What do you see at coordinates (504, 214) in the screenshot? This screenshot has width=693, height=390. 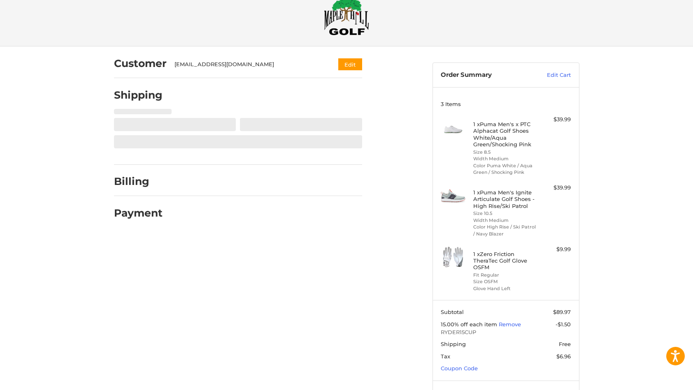 I see `li: Size 10.5` at bounding box center [504, 214].